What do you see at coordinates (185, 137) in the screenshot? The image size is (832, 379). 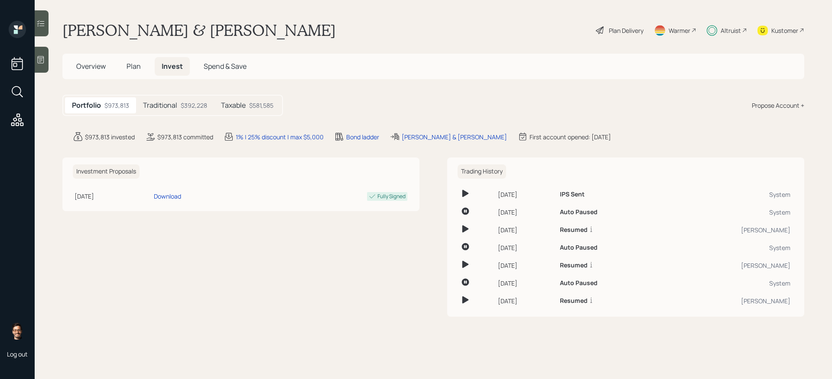 I see `div: $973,813 committed` at bounding box center [185, 137].